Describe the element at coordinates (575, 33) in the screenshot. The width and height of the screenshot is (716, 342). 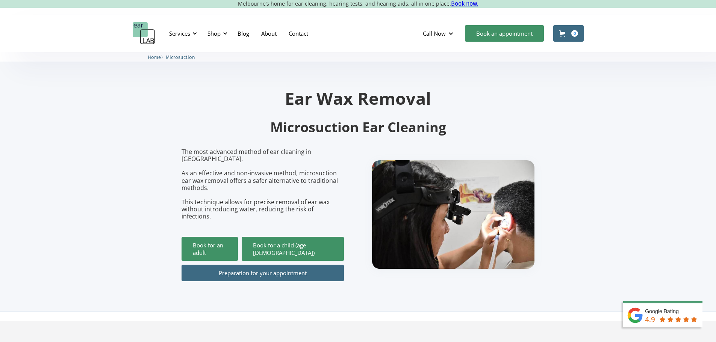
I see `div: 0` at that location.